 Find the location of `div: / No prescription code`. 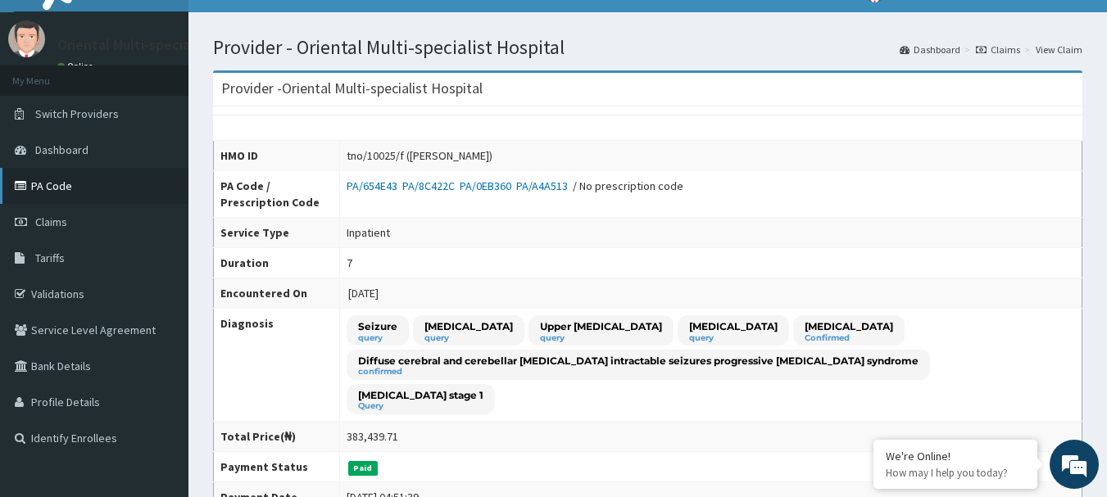

div: / No prescription code is located at coordinates (514, 186).